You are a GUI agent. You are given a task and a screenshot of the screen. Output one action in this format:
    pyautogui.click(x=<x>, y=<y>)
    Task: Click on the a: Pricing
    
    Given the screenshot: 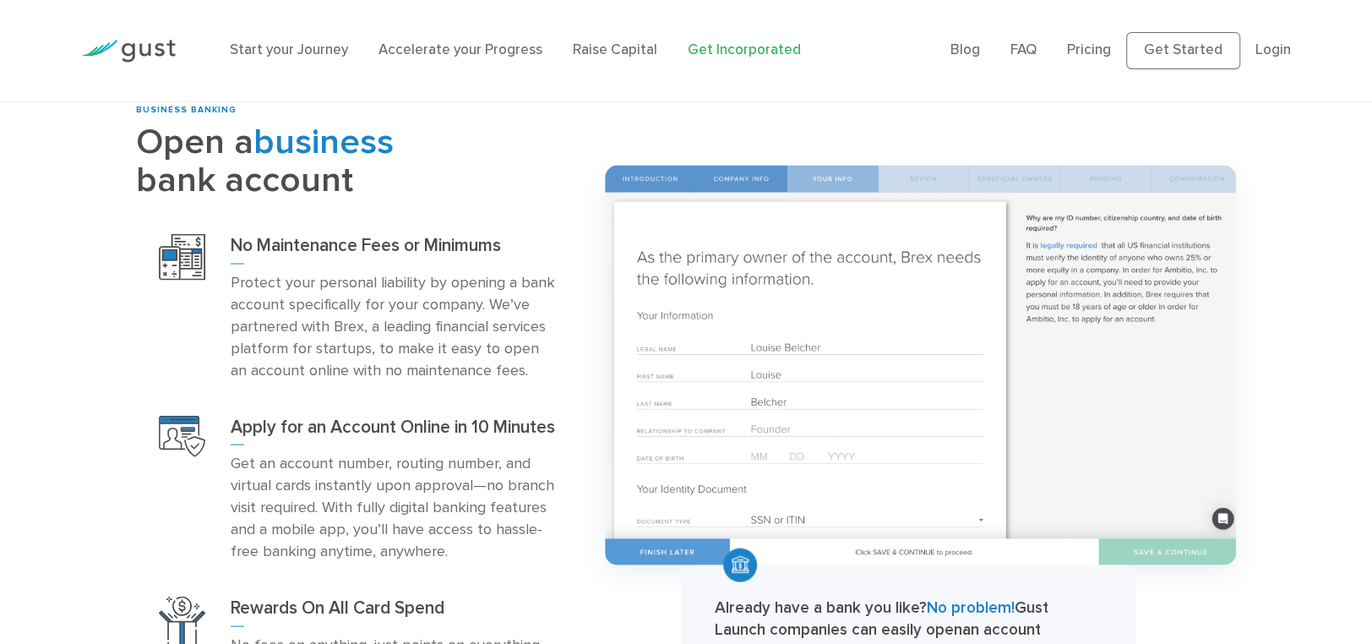 What is the action you would take?
    pyautogui.click(x=1089, y=50)
    